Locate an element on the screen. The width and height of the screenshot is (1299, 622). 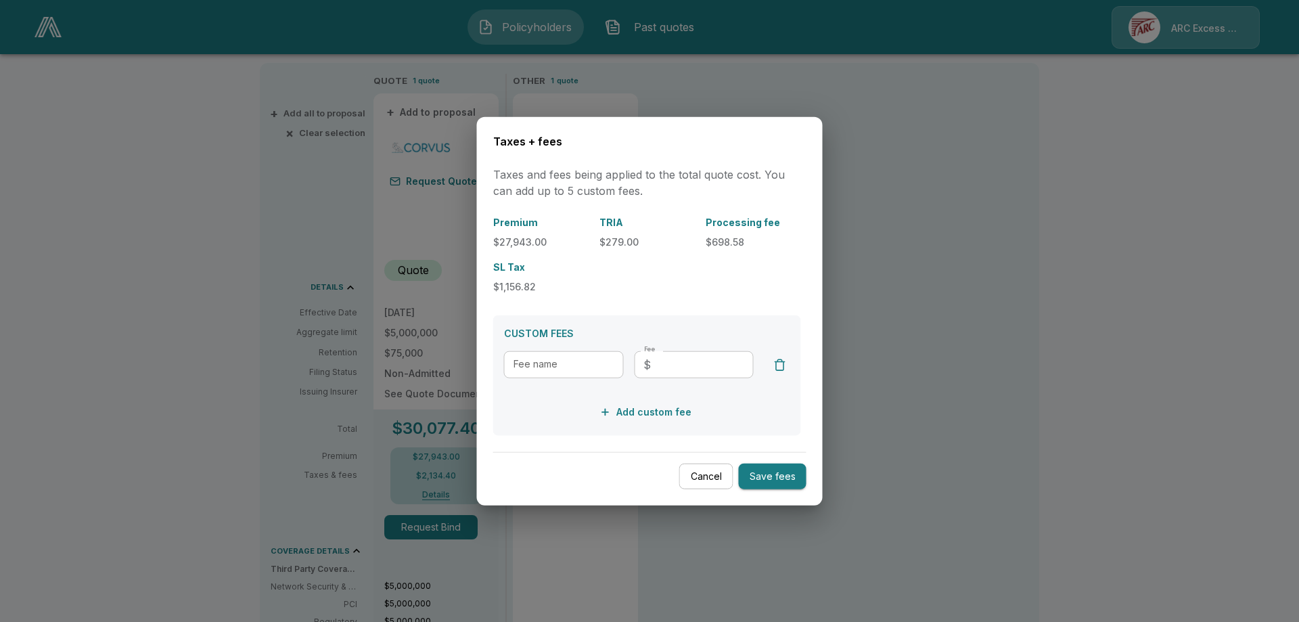
p: $279.00 is located at coordinates (647, 242).